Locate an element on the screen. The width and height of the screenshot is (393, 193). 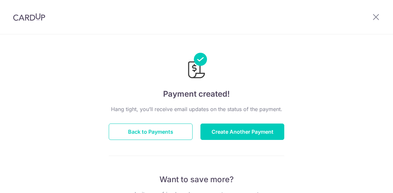
img: CardUp is located at coordinates (29, 17).